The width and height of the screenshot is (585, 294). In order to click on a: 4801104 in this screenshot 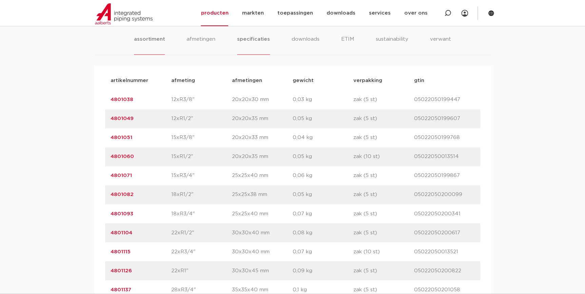, I will do `click(121, 232)`.